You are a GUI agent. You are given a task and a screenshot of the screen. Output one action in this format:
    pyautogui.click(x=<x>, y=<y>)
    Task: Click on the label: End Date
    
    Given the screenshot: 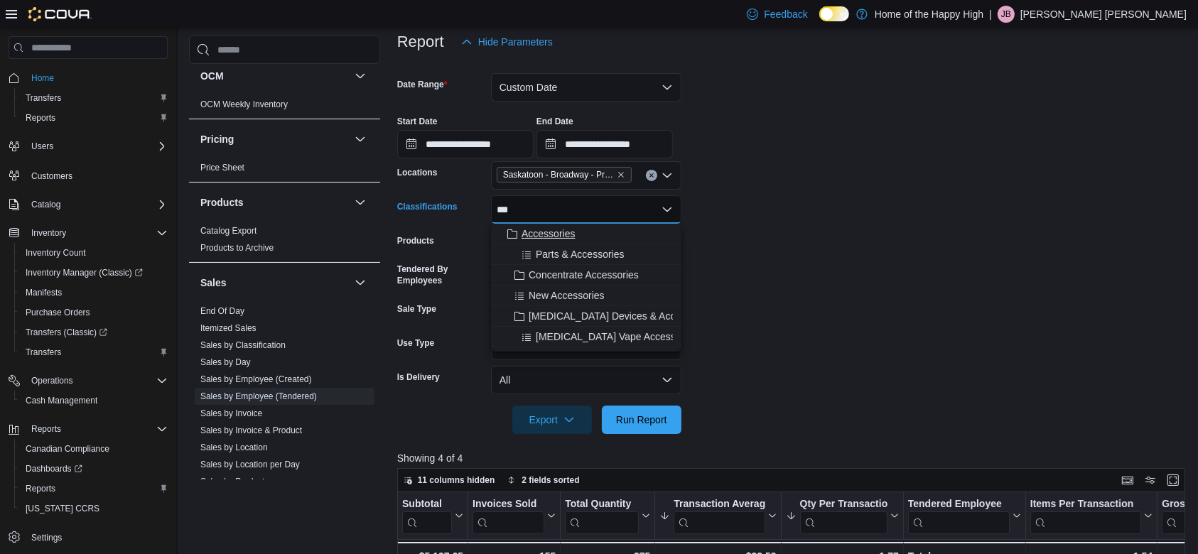 What is the action you would take?
    pyautogui.click(x=555, y=122)
    